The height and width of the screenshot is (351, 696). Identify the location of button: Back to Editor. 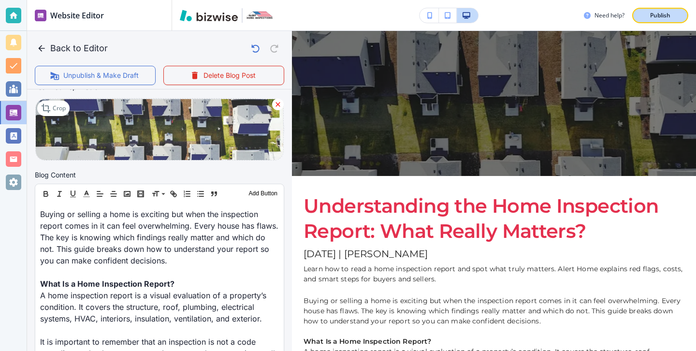
(73, 48).